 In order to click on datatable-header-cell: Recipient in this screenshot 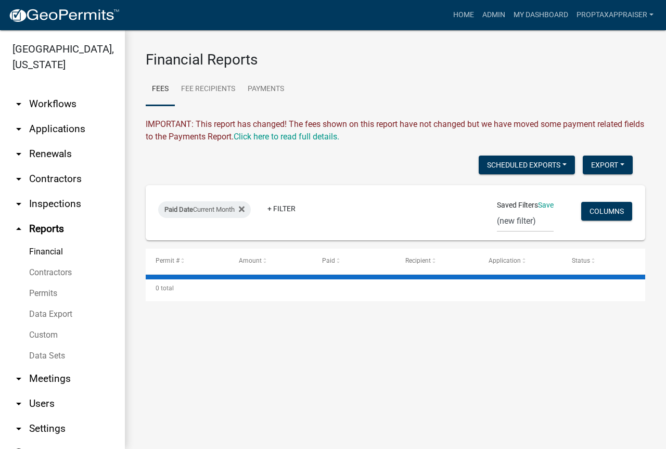, I will do `click(437, 261)`.